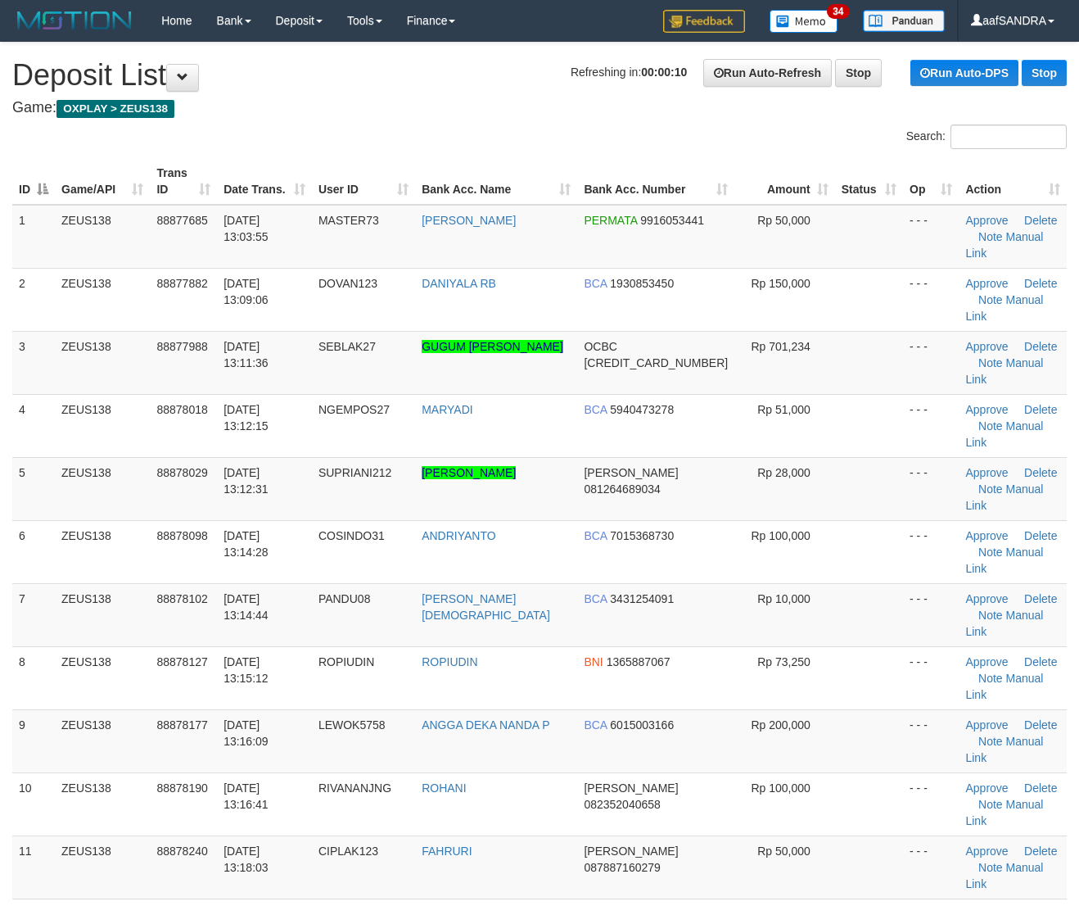 The image size is (1079, 906). What do you see at coordinates (34, 551) in the screenshot?
I see `td: 6` at bounding box center [34, 551].